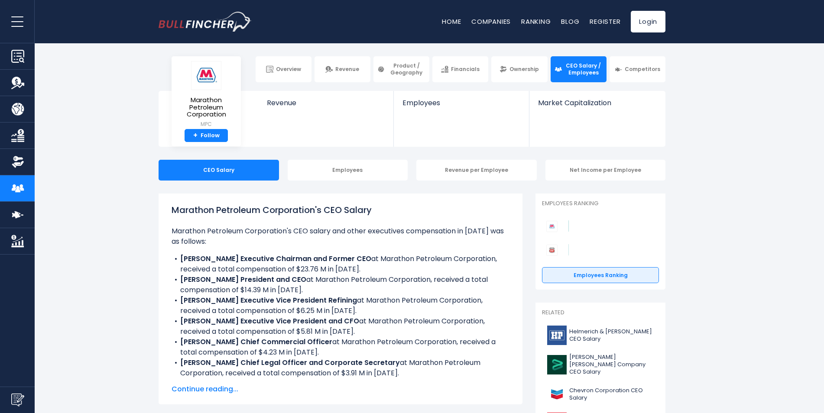 This screenshot has height=413, width=824. Describe the element at coordinates (597, 103) in the screenshot. I see `span: Market Capitalization` at that location.